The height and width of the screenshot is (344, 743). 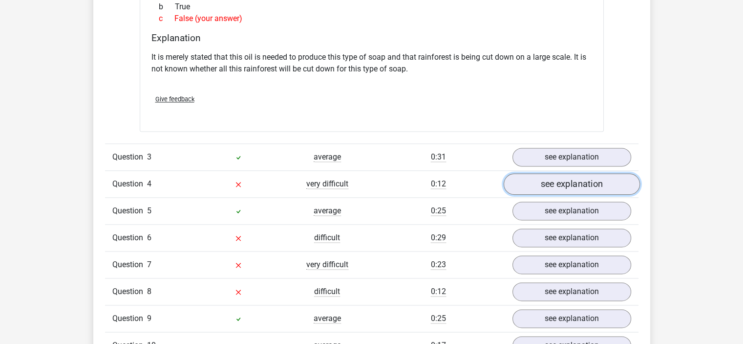 I want to click on span: 0:29, so click(x=438, y=238).